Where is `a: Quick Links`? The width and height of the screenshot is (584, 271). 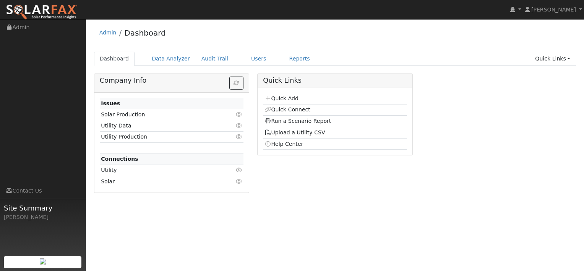 a: Quick Links is located at coordinates (553, 58).